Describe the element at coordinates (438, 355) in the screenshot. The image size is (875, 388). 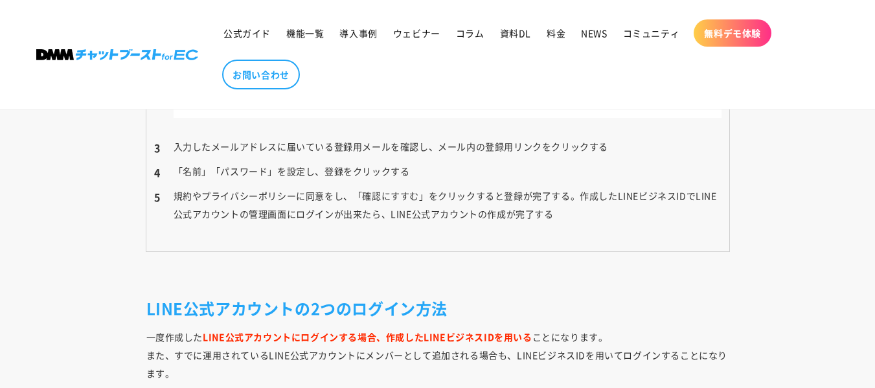
I see `p: 一度作成した ことになります。 また、すでに運用されているLINE公式アカウントにメンバーとして追加される場合も、LINEビジネスIDを用いてログインすることになります。` at that location.